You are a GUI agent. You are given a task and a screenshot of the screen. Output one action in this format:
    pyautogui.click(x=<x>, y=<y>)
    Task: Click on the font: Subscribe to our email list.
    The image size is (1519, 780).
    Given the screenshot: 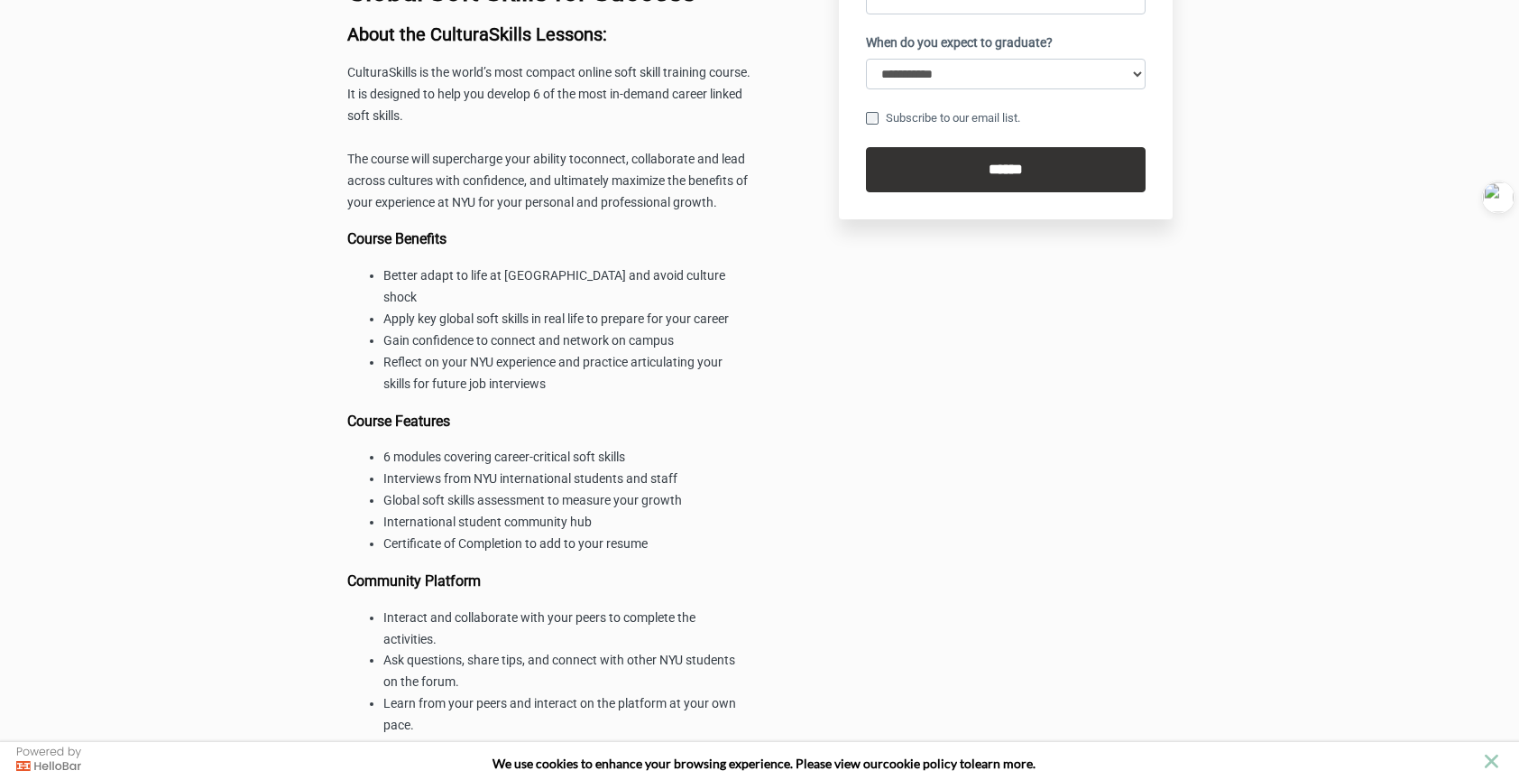 What is the action you would take?
    pyautogui.click(x=953, y=117)
    